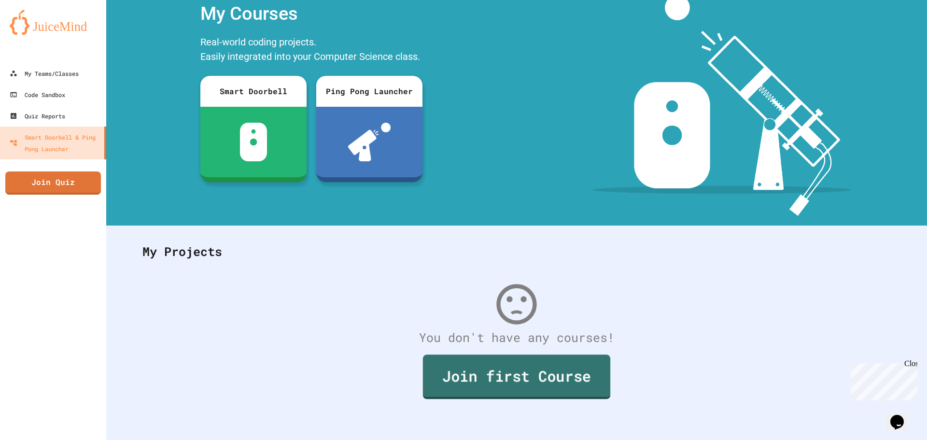 Image resolution: width=927 pixels, height=440 pixels. I want to click on img: logo-orange.svg, so click(53, 22).